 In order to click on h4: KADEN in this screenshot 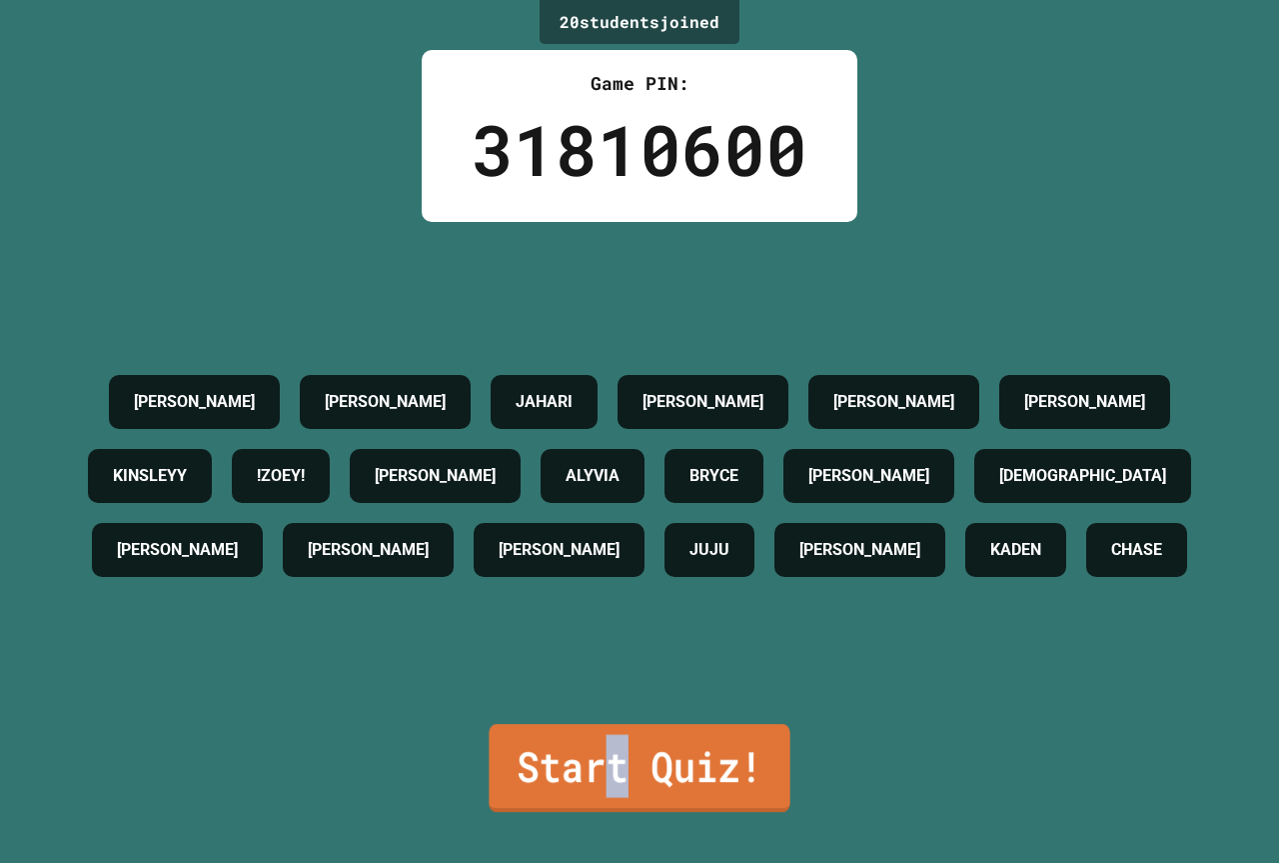, I will do `click(1015, 550)`.